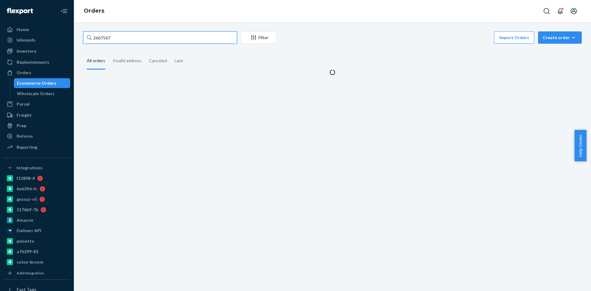  I want to click on a: Reporting, so click(37, 147).